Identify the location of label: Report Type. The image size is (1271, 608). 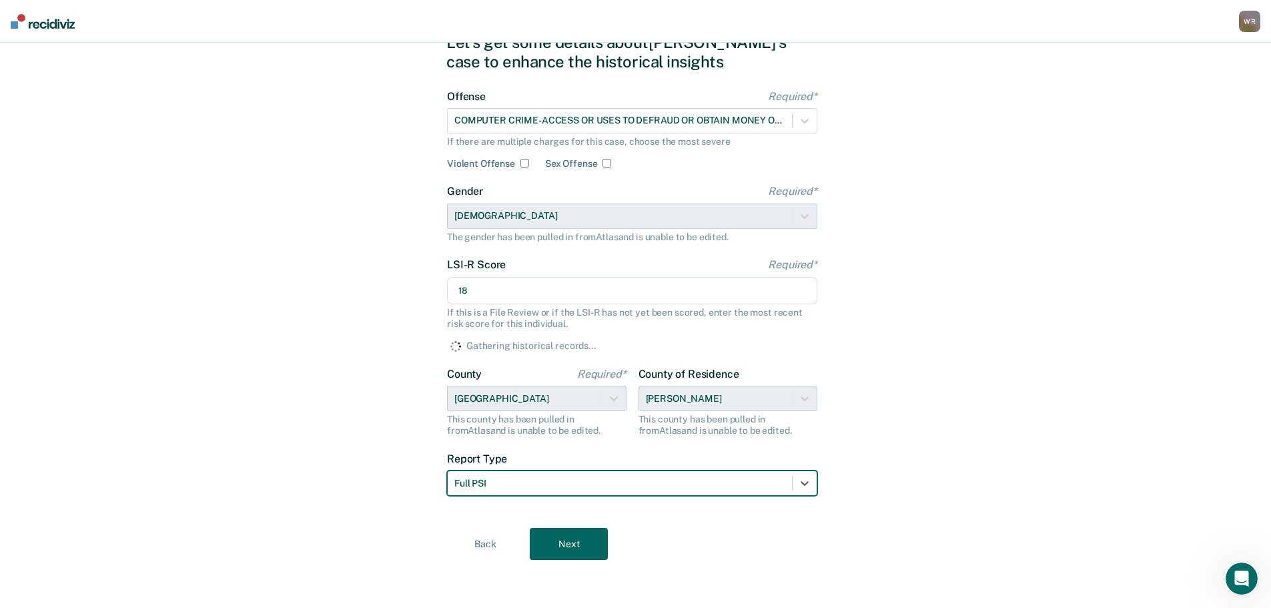
(632, 458).